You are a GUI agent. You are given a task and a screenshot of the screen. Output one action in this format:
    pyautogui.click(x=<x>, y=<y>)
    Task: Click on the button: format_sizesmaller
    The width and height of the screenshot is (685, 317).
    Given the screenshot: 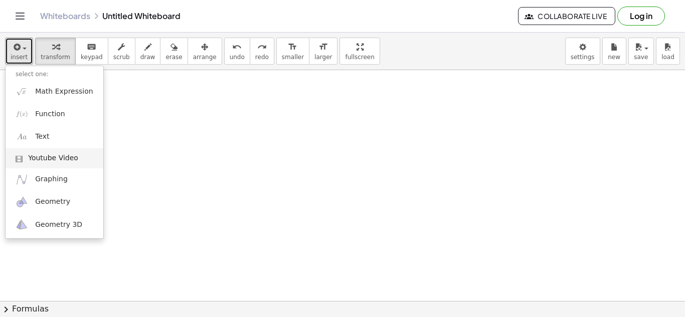 What is the action you would take?
    pyautogui.click(x=293, y=51)
    